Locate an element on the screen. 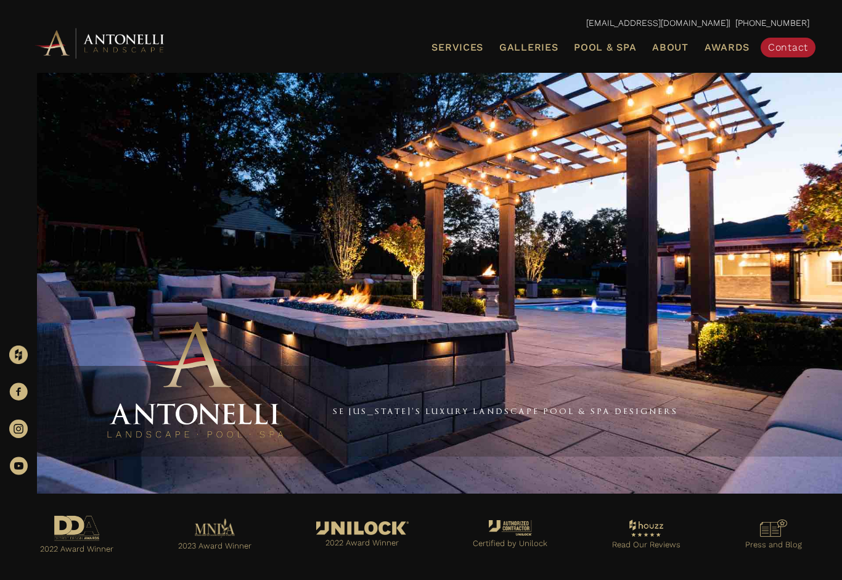 Image resolution: width=842 pixels, height=580 pixels. a: Pool & Spa is located at coordinates (605, 47).